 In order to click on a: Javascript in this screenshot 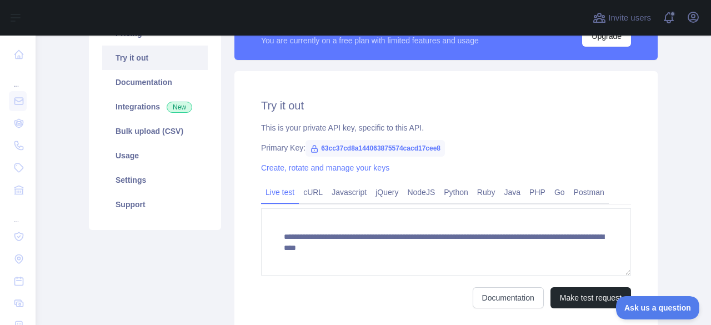, I will do `click(349, 192)`.